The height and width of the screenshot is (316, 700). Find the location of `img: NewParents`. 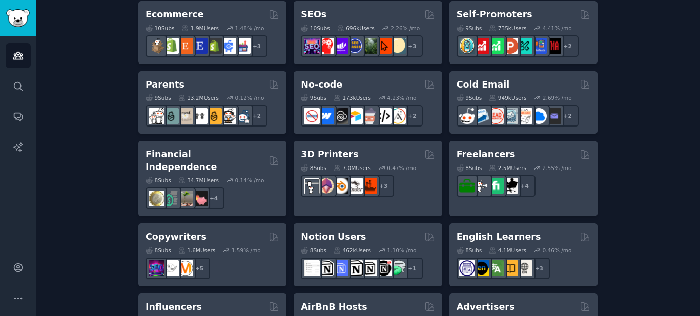

img: NewParents is located at coordinates (214, 116).